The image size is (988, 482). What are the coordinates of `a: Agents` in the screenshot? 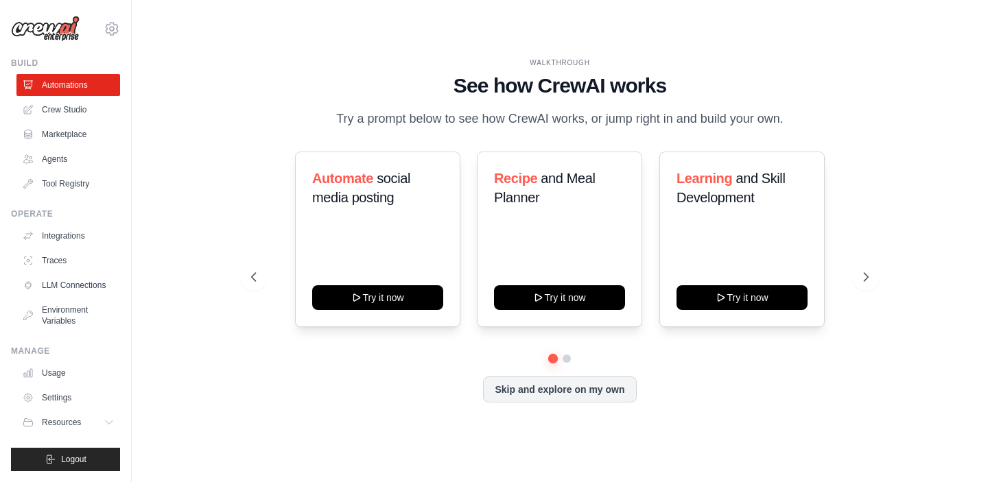 It's located at (68, 159).